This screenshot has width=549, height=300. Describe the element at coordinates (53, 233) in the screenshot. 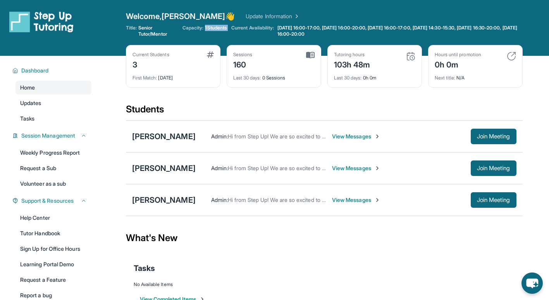

I see `a: Tutor Handbook` at that location.